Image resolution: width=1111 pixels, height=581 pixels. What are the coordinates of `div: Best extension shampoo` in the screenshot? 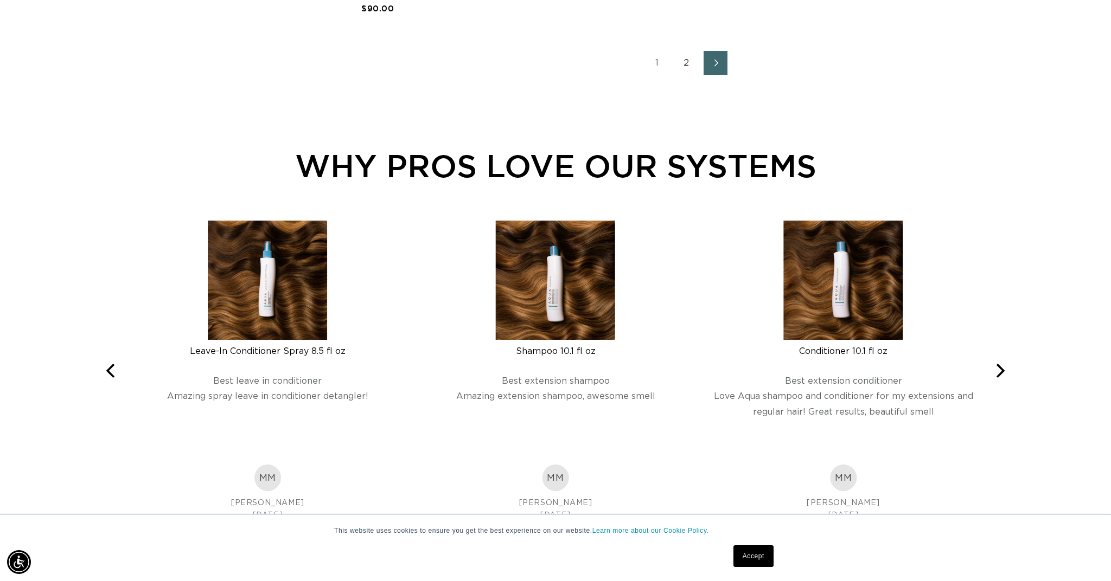 It's located at (555, 381).